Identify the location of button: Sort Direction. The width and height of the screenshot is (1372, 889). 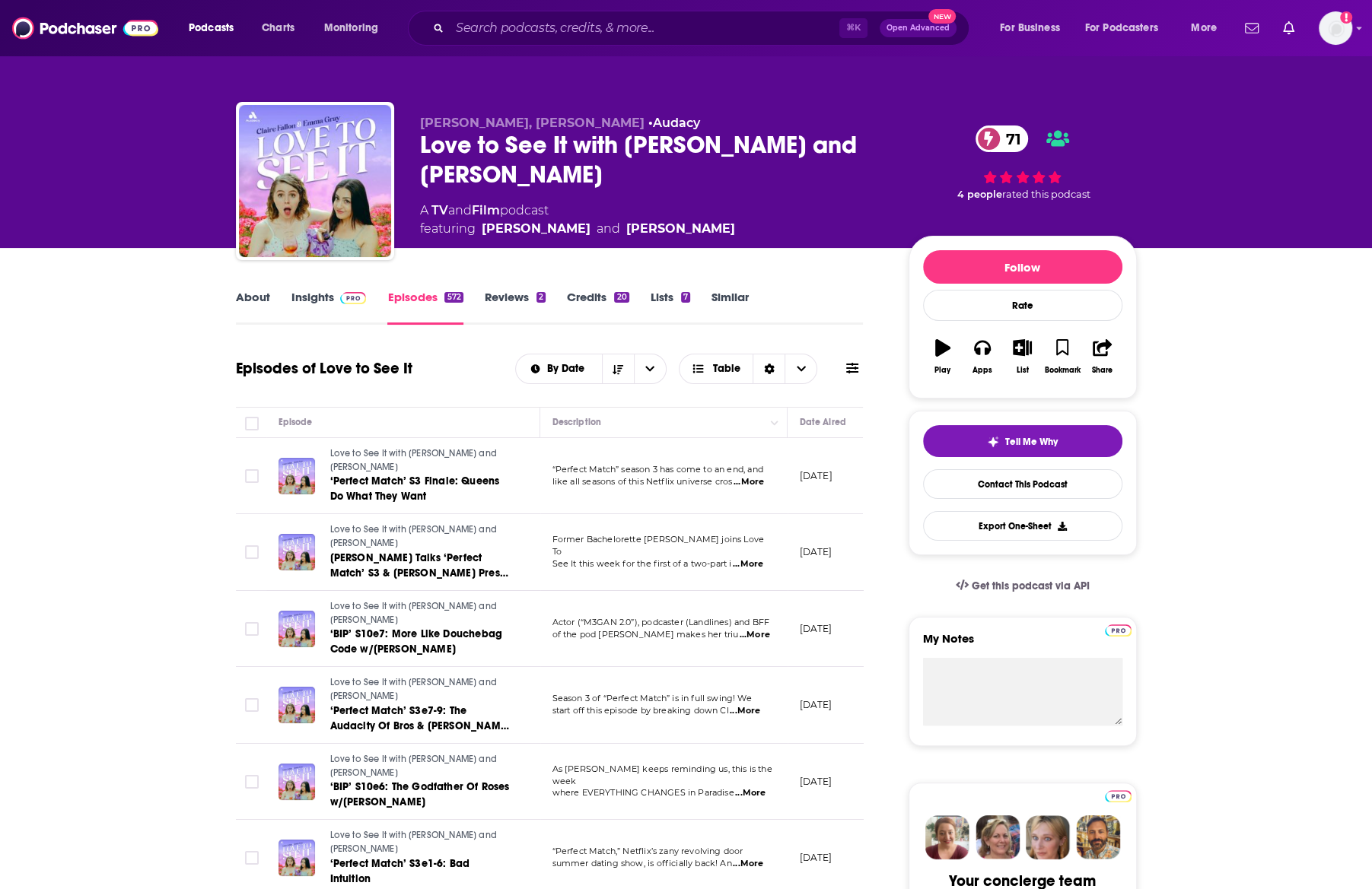
(618, 369).